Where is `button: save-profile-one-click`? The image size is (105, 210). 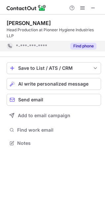
button: save-profile-one-click is located at coordinates (54, 68).